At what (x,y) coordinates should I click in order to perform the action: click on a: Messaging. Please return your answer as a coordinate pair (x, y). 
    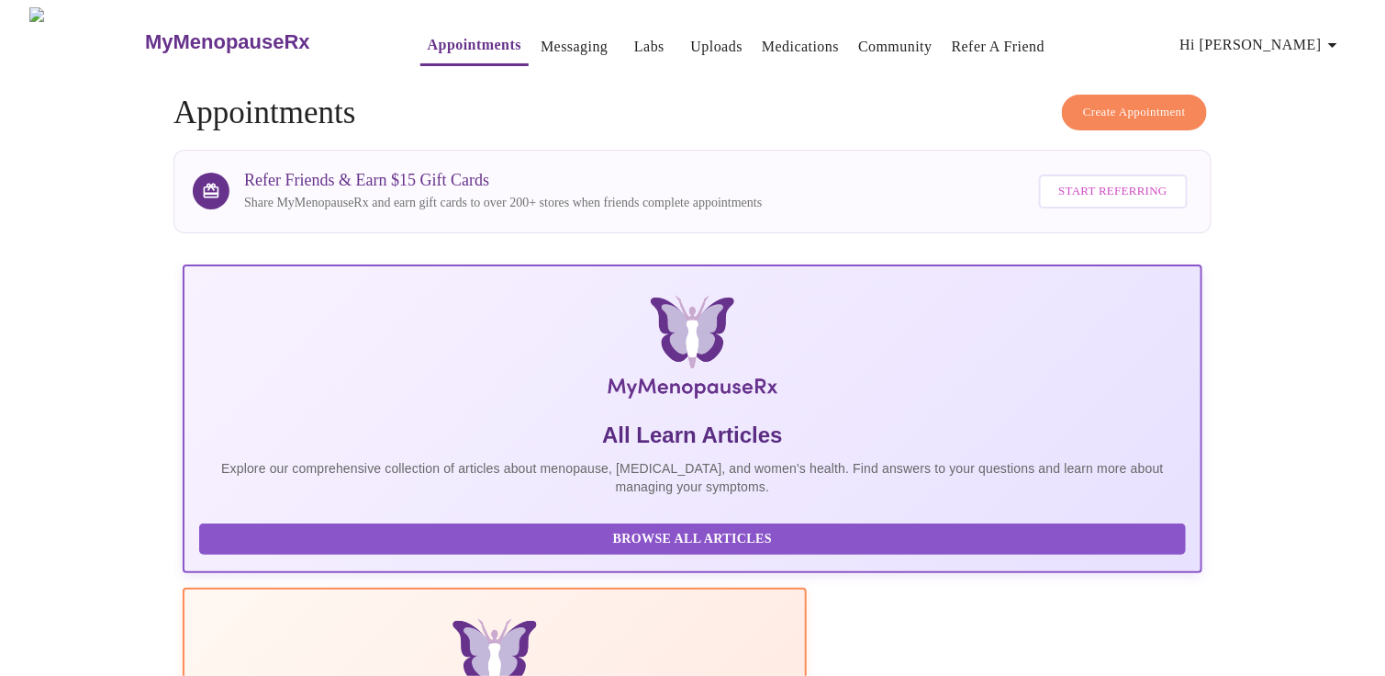
    Looking at the image, I should click on (574, 47).